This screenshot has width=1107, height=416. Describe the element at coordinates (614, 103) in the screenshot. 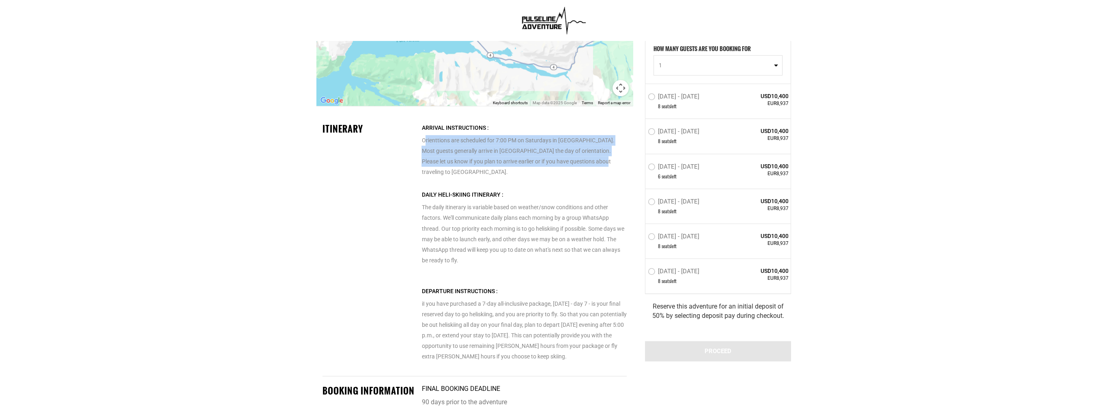

I see `a: Report a map error` at that location.